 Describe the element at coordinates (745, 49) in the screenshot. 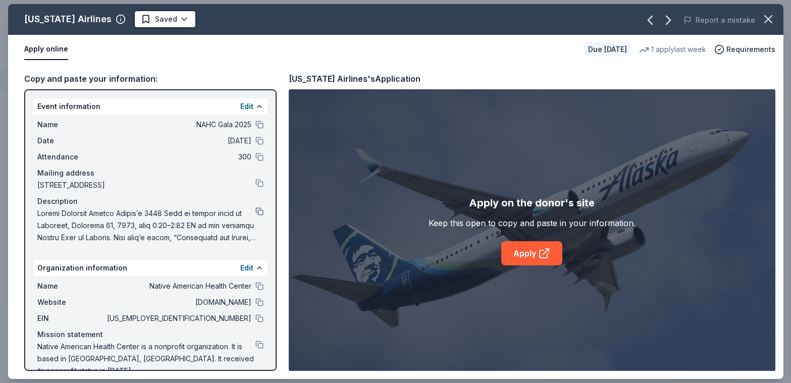

I see `button: Requirements` at that location.